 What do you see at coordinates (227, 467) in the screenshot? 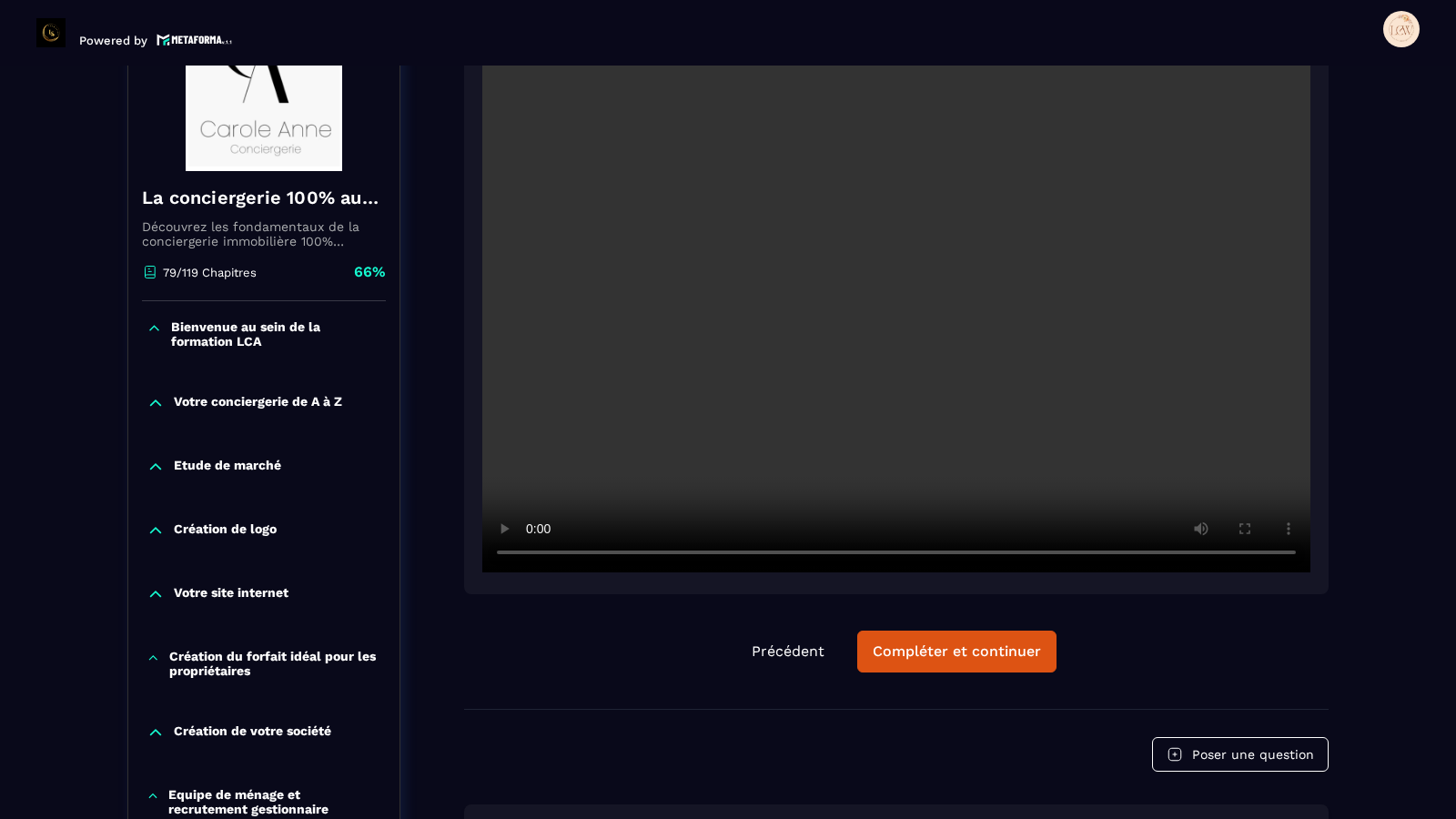
I see `p: Etude de marché` at bounding box center [227, 467].